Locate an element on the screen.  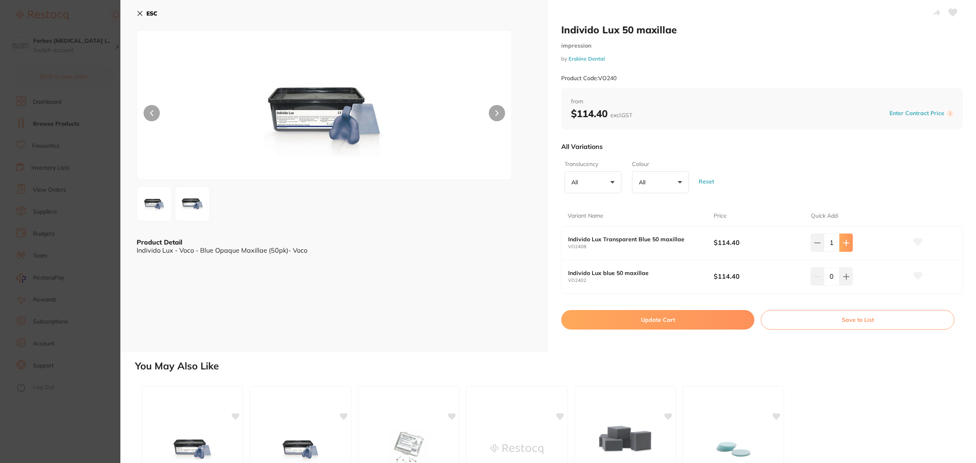
button: Enter Contract Price is located at coordinates (917, 113).